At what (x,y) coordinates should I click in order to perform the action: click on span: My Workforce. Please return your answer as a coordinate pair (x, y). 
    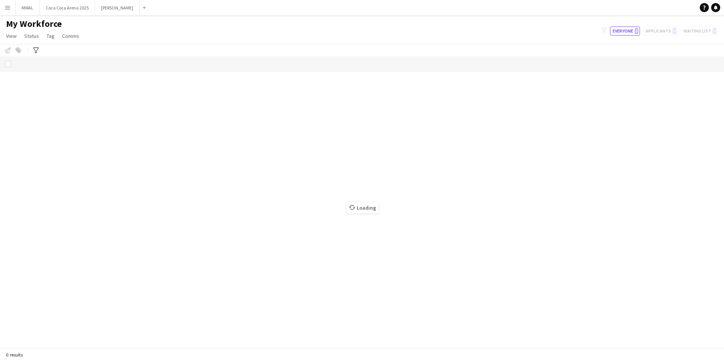
    Looking at the image, I should click on (34, 24).